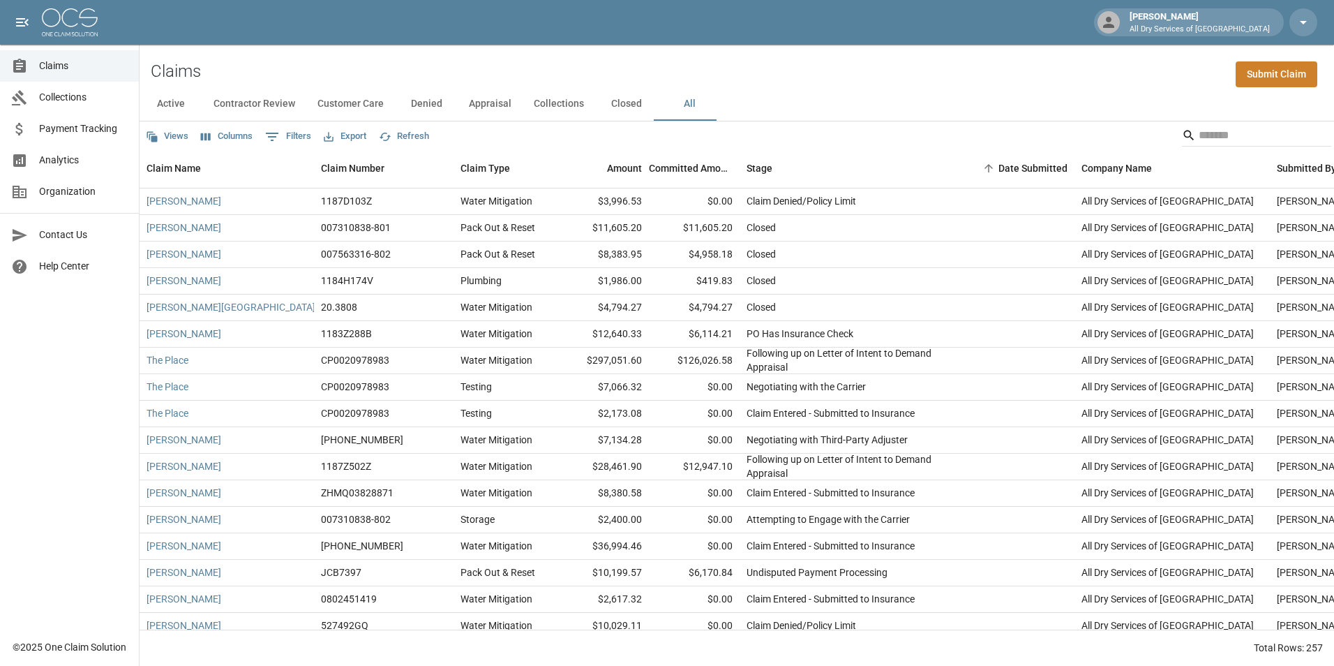  What do you see at coordinates (603, 414) in the screenshot?
I see `div: $2,173.08` at bounding box center [603, 414].